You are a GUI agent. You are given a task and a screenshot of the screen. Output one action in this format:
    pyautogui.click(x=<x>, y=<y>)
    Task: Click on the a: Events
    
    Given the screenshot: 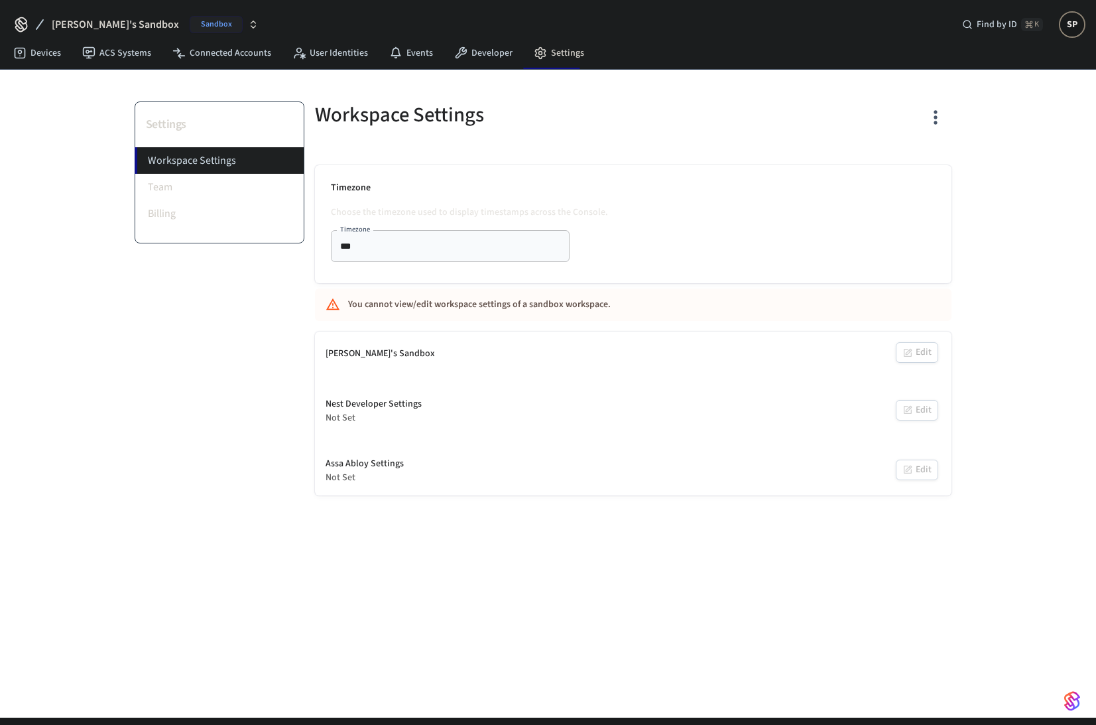 What is the action you would take?
    pyautogui.click(x=411, y=53)
    